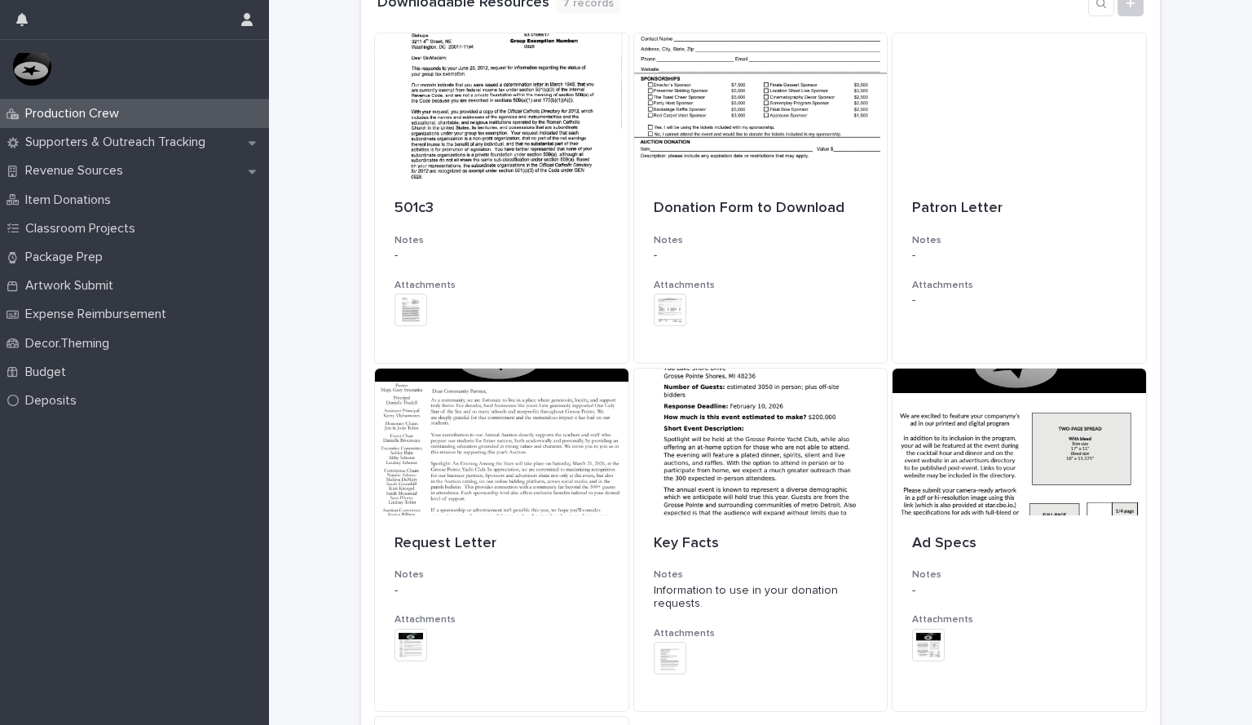  I want to click on span: Information to use in your donation requests., so click(747, 597).